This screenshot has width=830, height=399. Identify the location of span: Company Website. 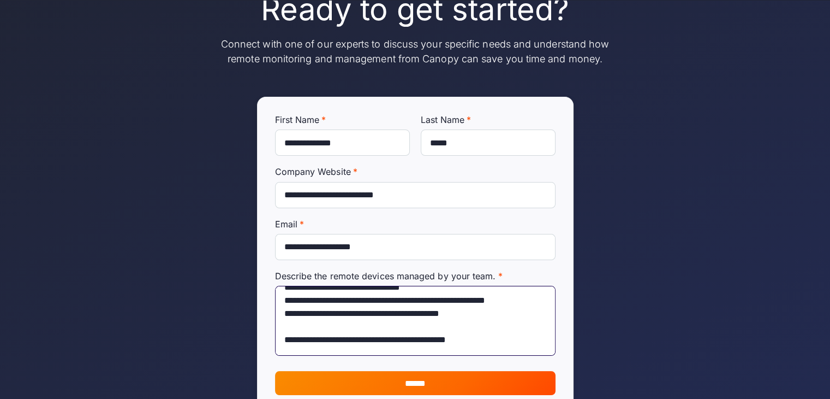
(313, 171).